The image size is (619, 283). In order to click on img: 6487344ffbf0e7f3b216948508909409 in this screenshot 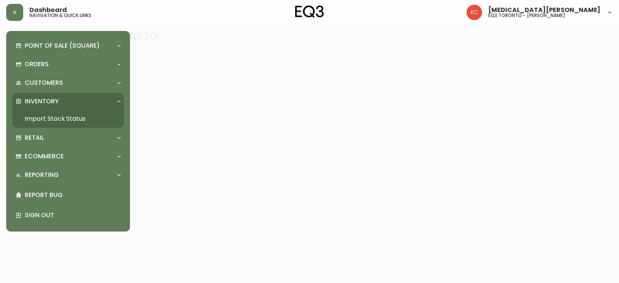, I will do `click(475, 12)`.